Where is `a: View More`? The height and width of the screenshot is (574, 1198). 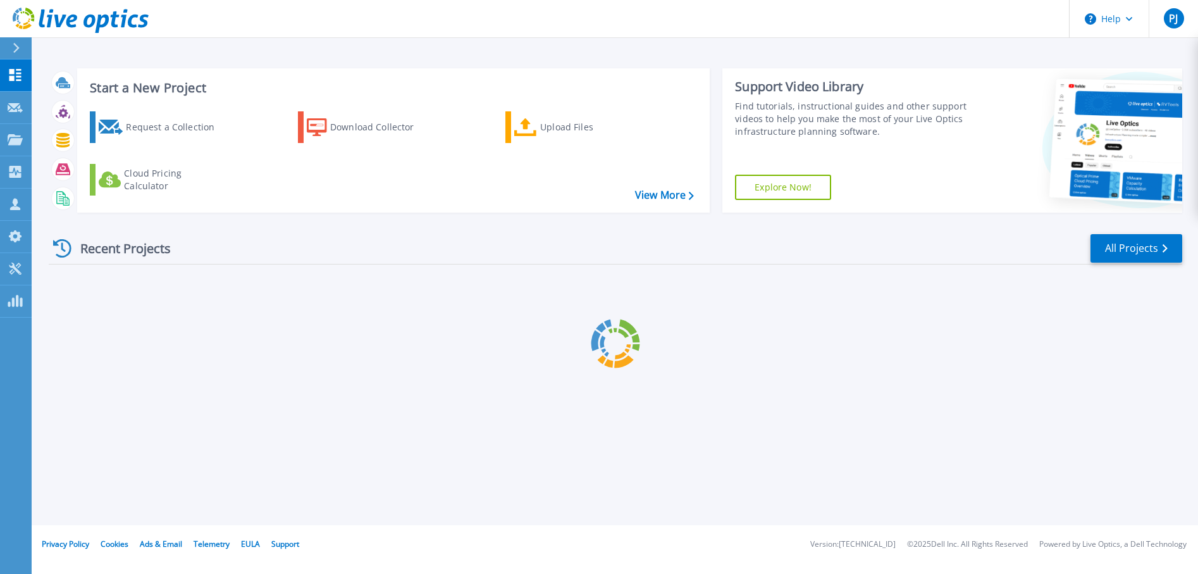
a: View More is located at coordinates (664, 195).